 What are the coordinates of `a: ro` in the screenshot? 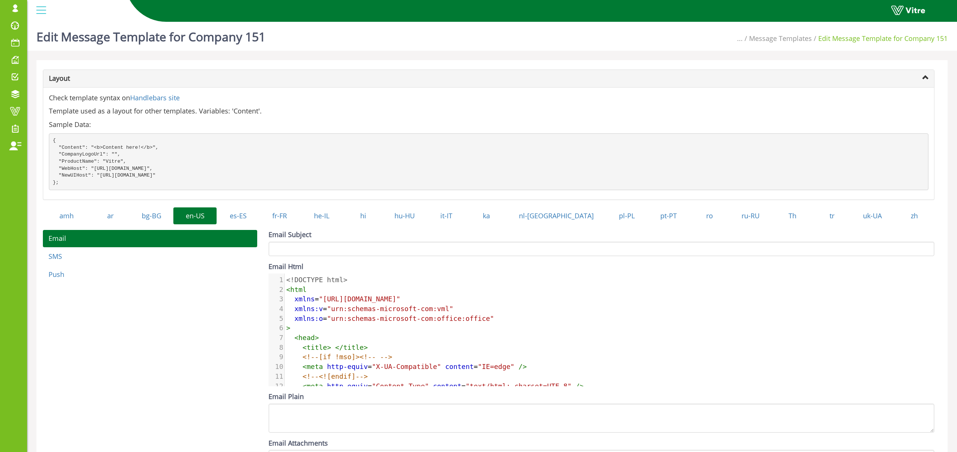 It's located at (709, 216).